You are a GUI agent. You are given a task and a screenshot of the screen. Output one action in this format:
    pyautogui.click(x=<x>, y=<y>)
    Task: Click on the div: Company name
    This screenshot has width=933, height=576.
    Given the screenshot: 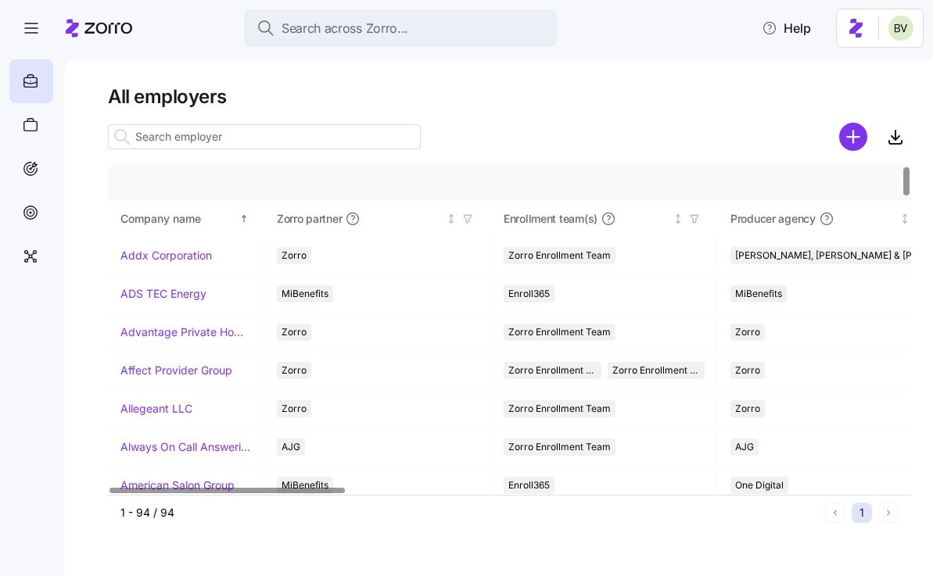 What is the action you would take?
    pyautogui.click(x=178, y=219)
    